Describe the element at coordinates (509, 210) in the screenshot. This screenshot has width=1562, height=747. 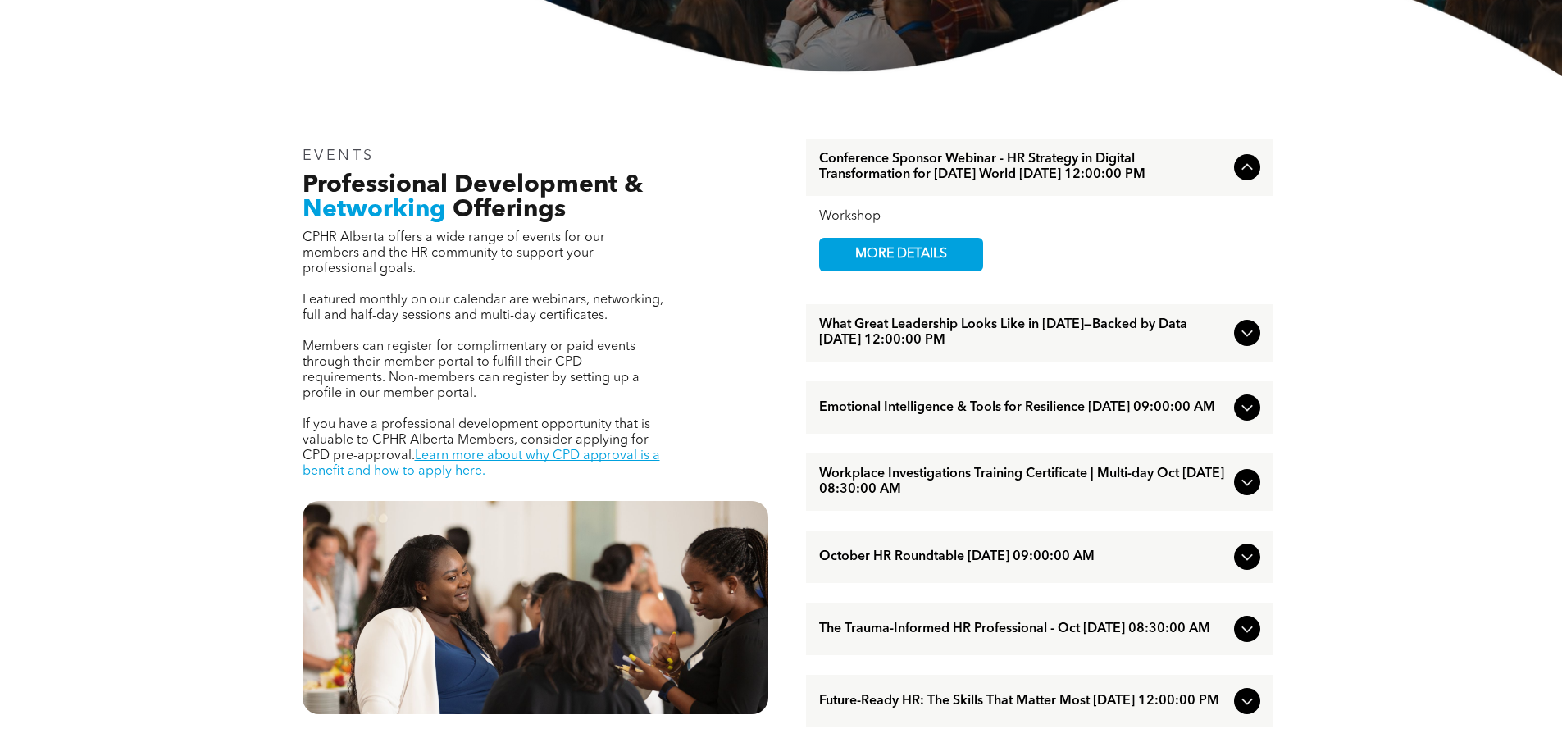
I see `span: Offerings` at that location.